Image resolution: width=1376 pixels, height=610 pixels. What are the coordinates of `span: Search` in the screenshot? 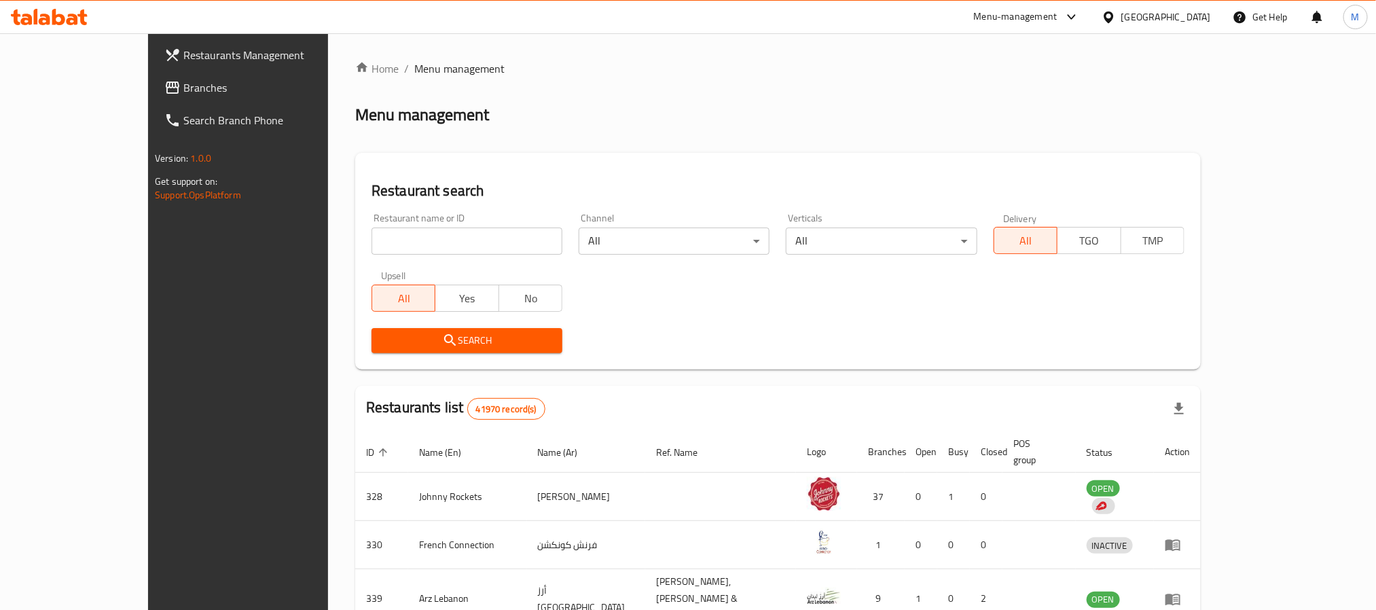 It's located at (467, 340).